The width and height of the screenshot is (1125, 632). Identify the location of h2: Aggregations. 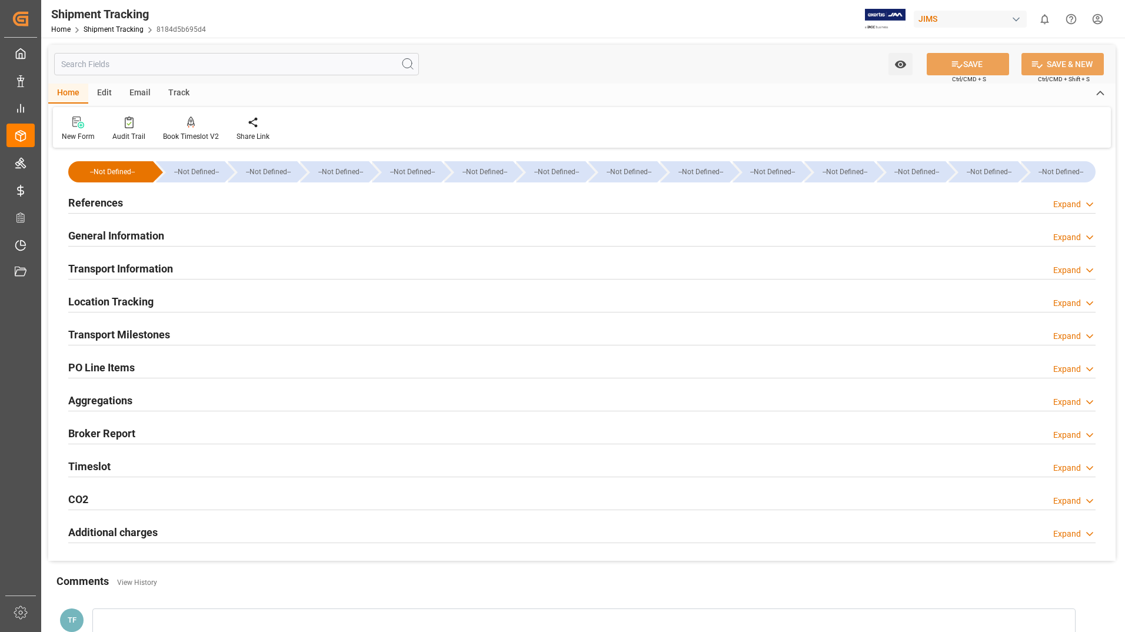
(100, 400).